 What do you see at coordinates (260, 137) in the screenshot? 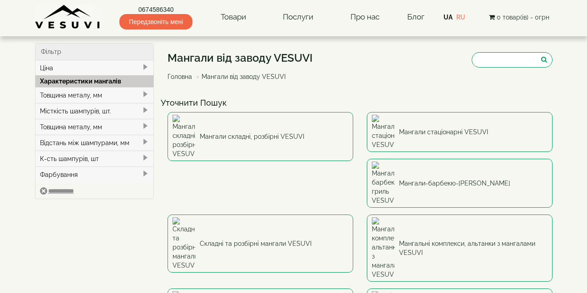
I see `a: Мангали складні, розбірні VESUVI Мангали складні, розбірні VESUVI` at bounding box center [260, 137].